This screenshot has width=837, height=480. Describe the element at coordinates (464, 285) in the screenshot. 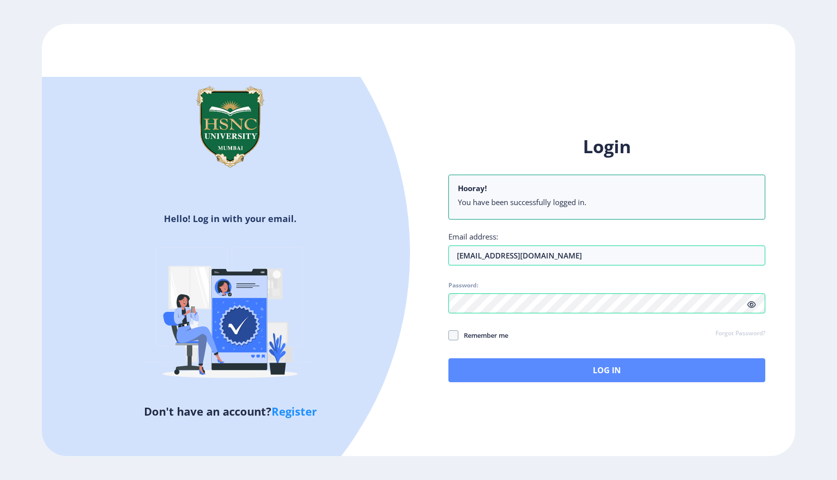

I see `label: Password:` at that location.